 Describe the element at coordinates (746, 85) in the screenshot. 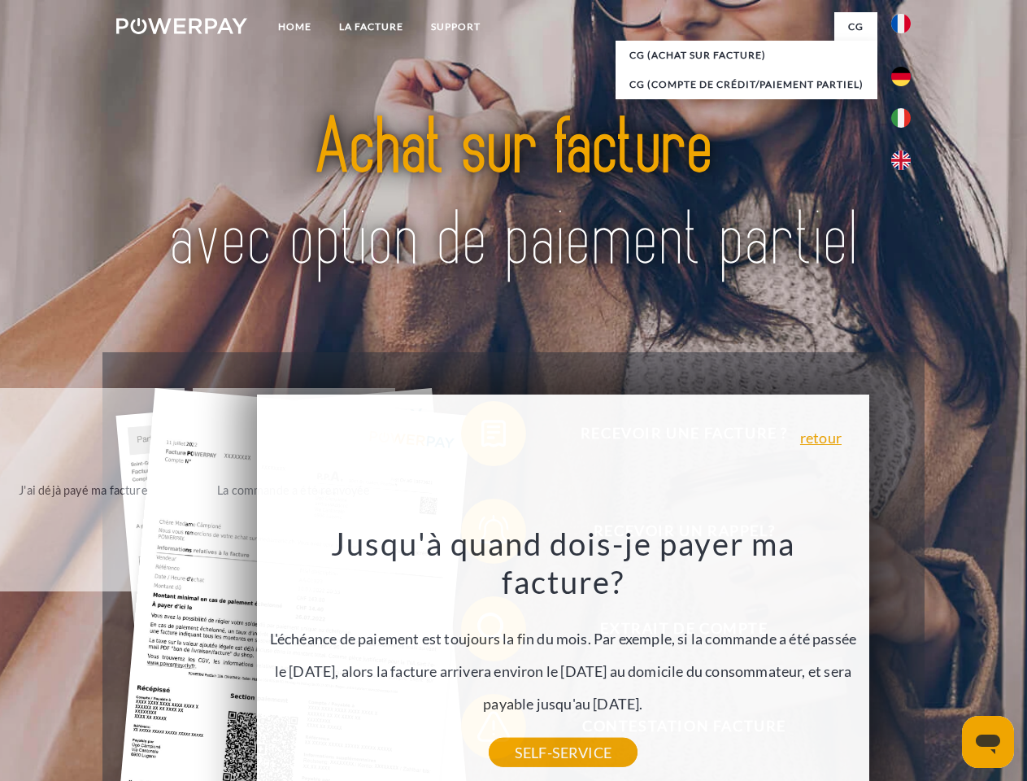

I see `a: CG (Compte de crédit/paiement partiel)` at that location.